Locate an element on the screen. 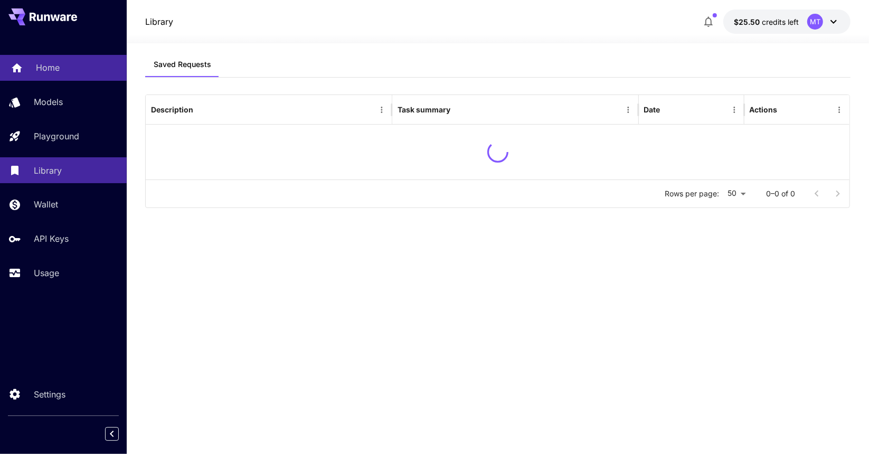  button: $25.50365MT is located at coordinates (786, 22).